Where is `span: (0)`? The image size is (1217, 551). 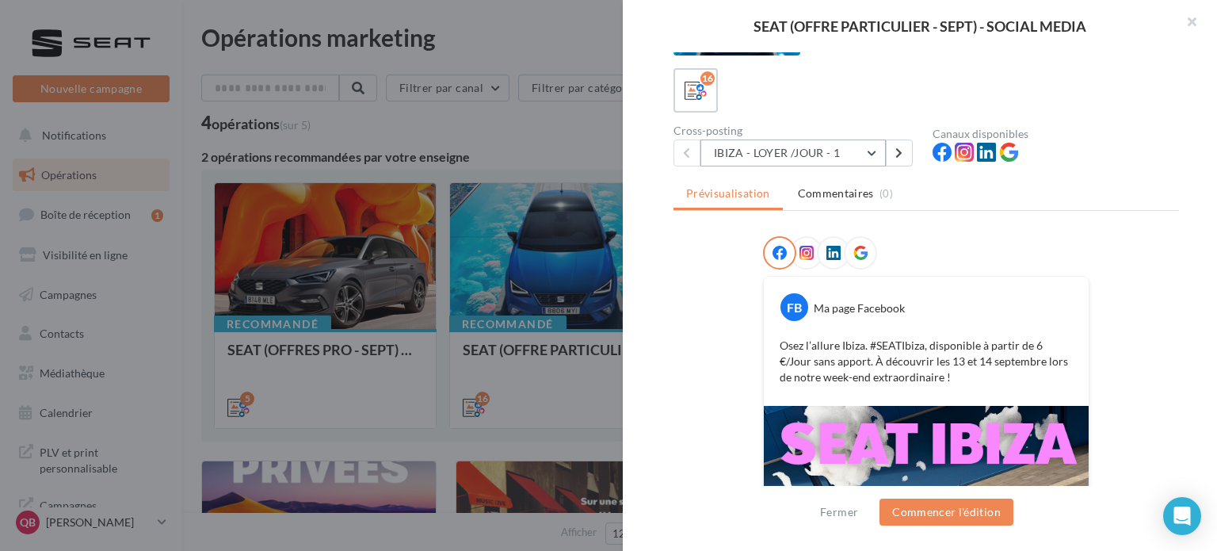
span: (0) is located at coordinates (886, 193).